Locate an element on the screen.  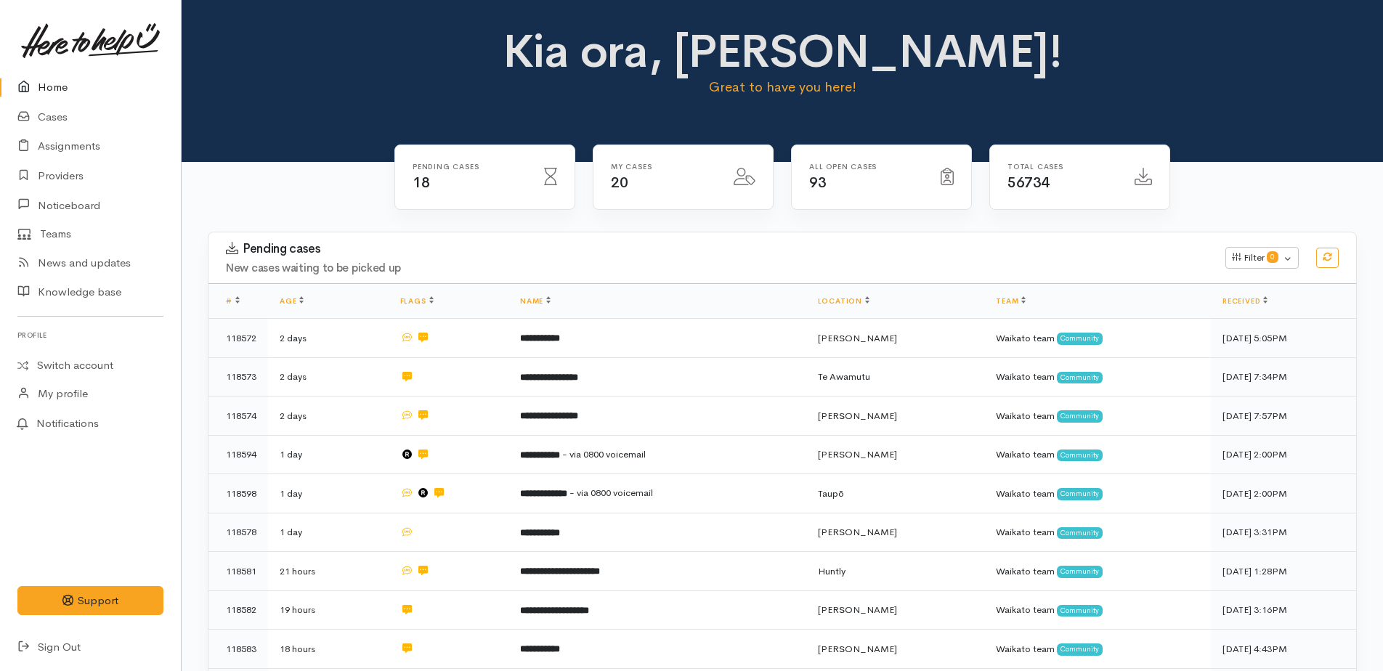
span: 93 is located at coordinates (817, 182).